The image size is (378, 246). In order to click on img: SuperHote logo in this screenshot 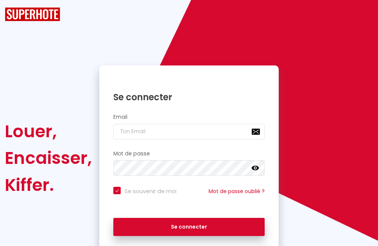, I will do `click(33, 14)`.